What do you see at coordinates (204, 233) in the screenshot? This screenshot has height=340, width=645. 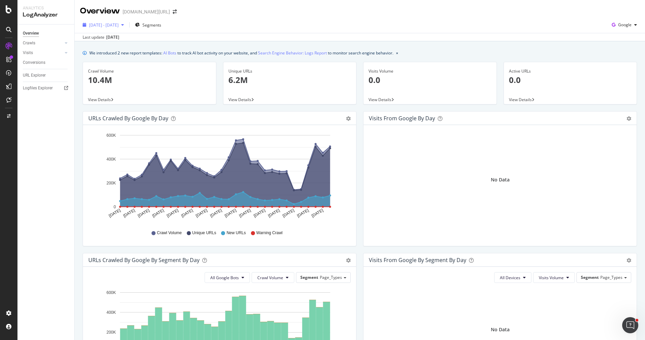 I see `span: Unique URLs` at bounding box center [204, 233].